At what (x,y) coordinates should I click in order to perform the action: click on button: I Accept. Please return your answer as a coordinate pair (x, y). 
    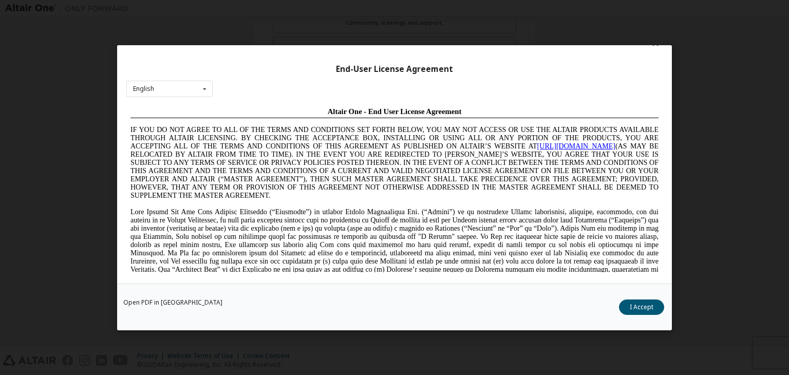
    Looking at the image, I should click on (641, 307).